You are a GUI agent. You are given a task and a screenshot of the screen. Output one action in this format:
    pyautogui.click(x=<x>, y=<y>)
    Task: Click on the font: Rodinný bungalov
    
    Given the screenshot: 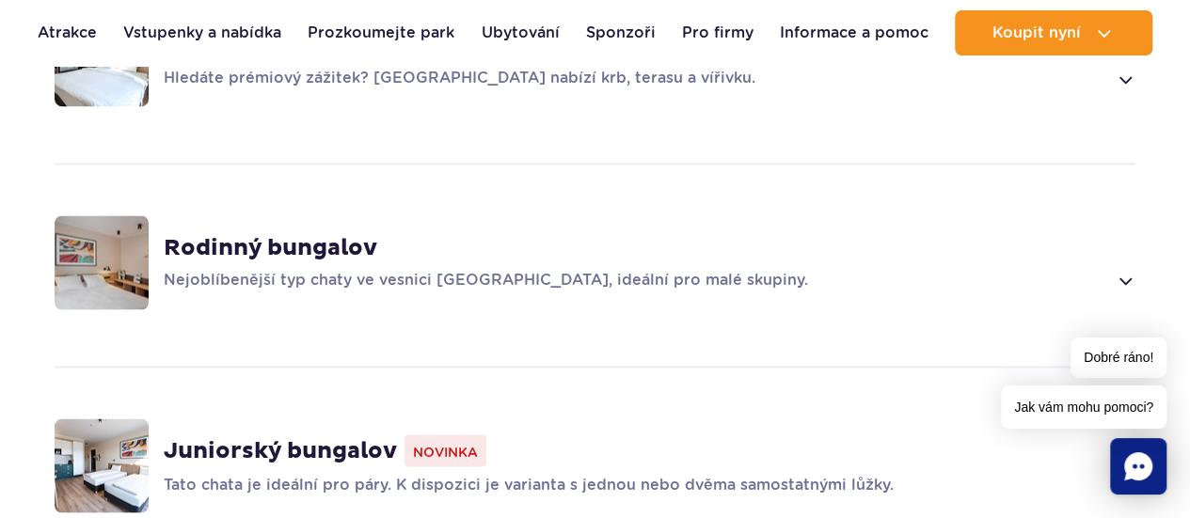 What is the action you would take?
    pyautogui.click(x=270, y=247)
    